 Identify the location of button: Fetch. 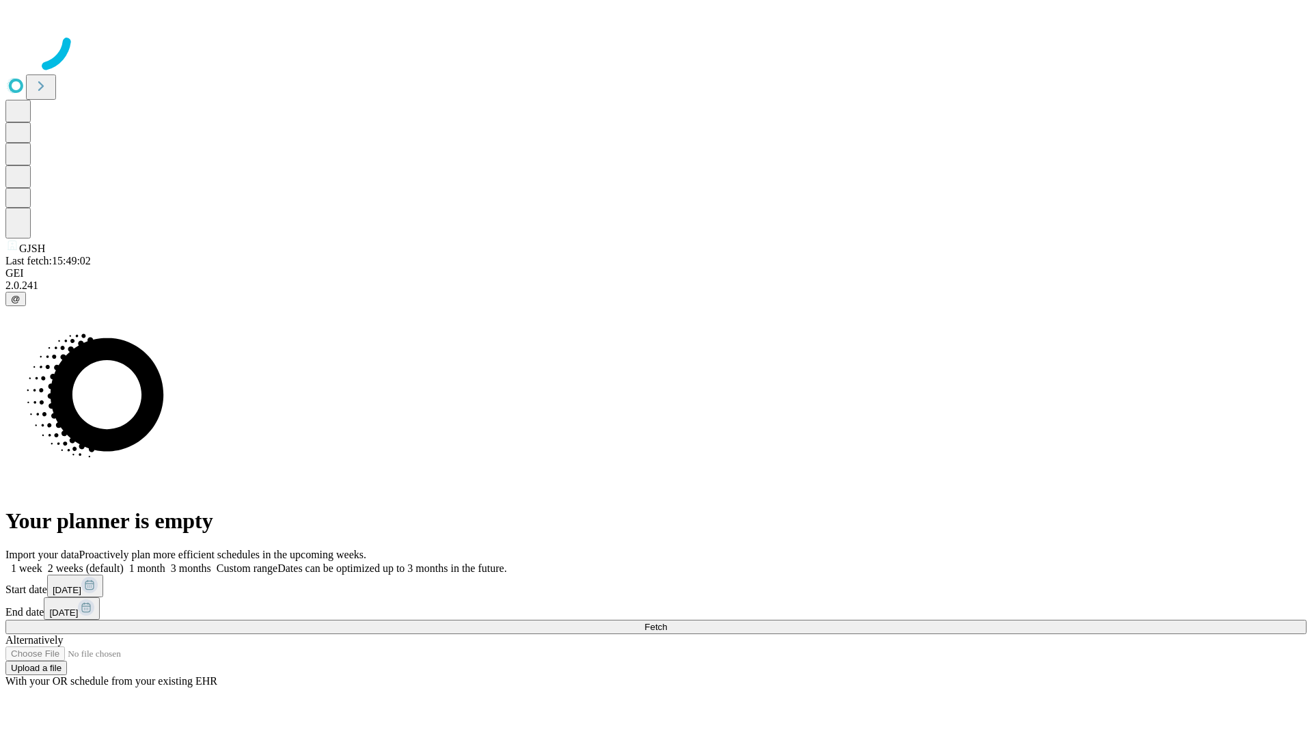
(656, 627).